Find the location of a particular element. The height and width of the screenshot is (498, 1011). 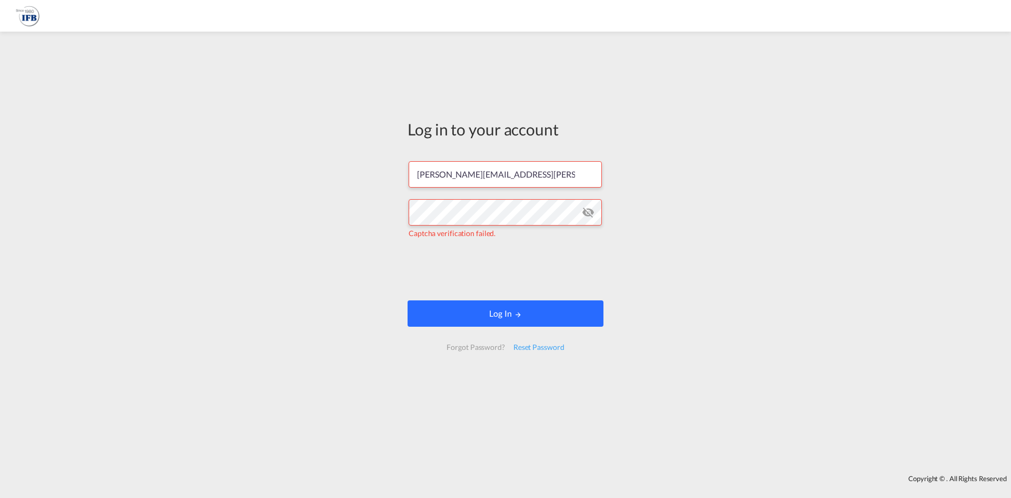

div: Forgot Password? is located at coordinates (475, 347).